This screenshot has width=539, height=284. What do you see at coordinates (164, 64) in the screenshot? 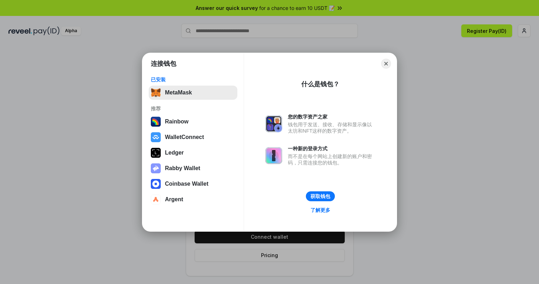
I see `h1: 连接钱包` at bounding box center [164, 64].